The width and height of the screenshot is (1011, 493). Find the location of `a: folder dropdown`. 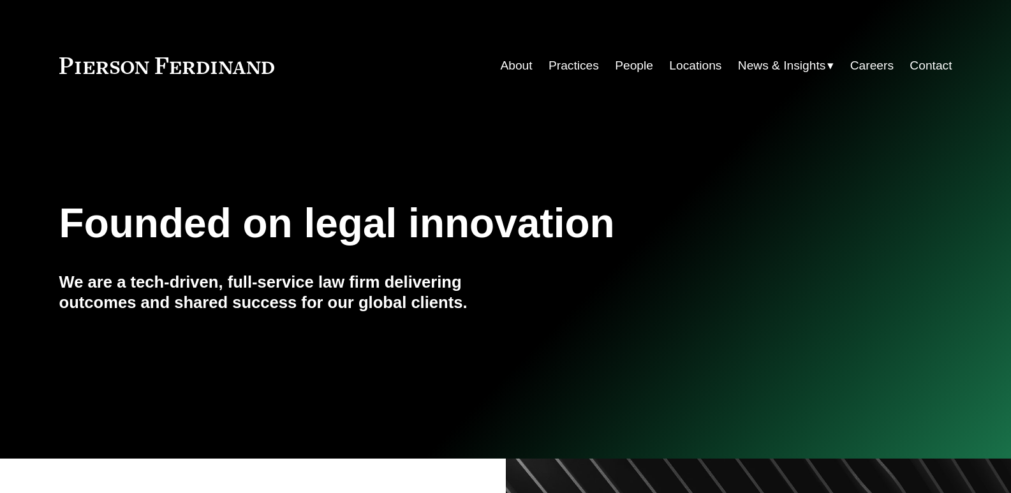

a: folder dropdown is located at coordinates (786, 66).